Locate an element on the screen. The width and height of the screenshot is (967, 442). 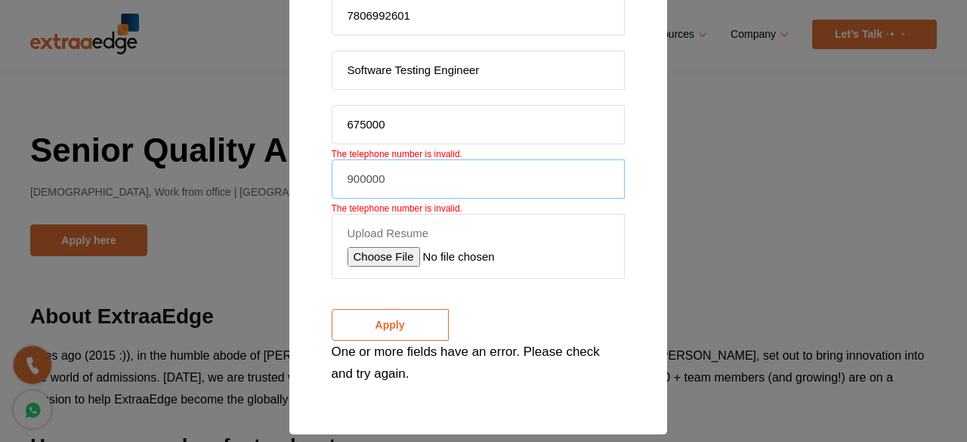
input: Expected CTC is located at coordinates (478, 179).